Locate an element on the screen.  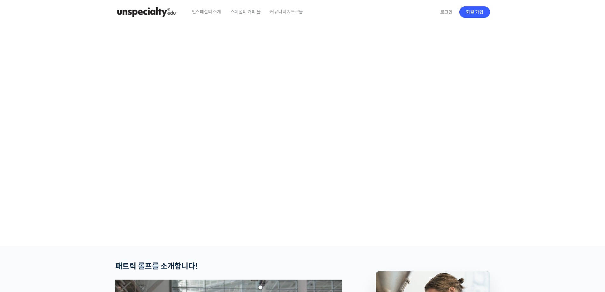
a: 로그인 is located at coordinates (447, 12).